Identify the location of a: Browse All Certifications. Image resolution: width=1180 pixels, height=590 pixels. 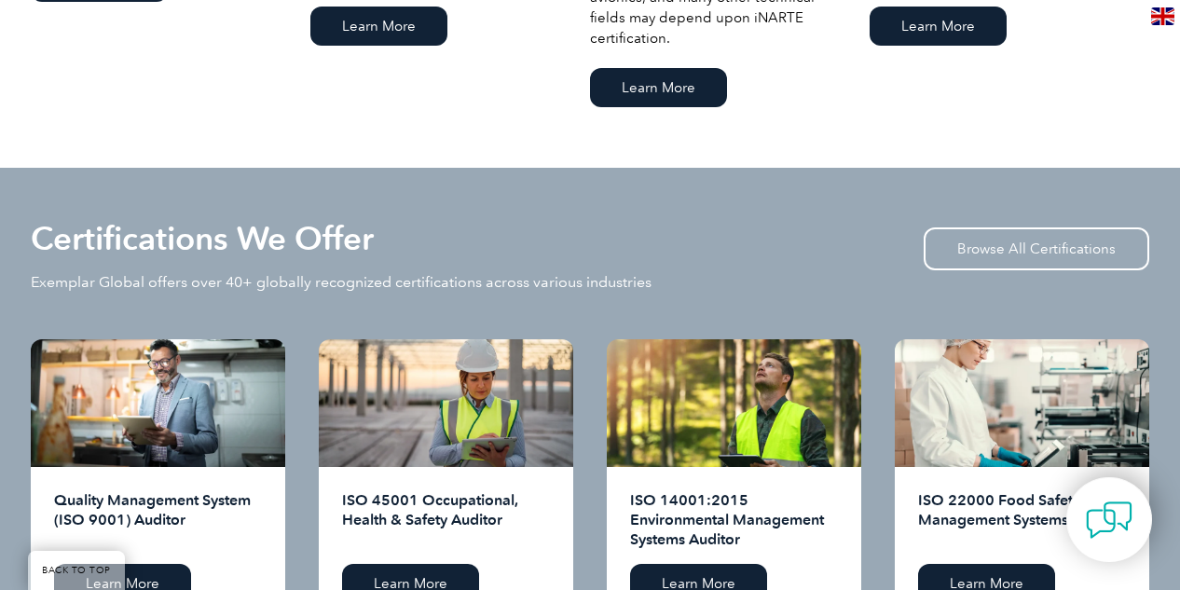
(1037, 249).